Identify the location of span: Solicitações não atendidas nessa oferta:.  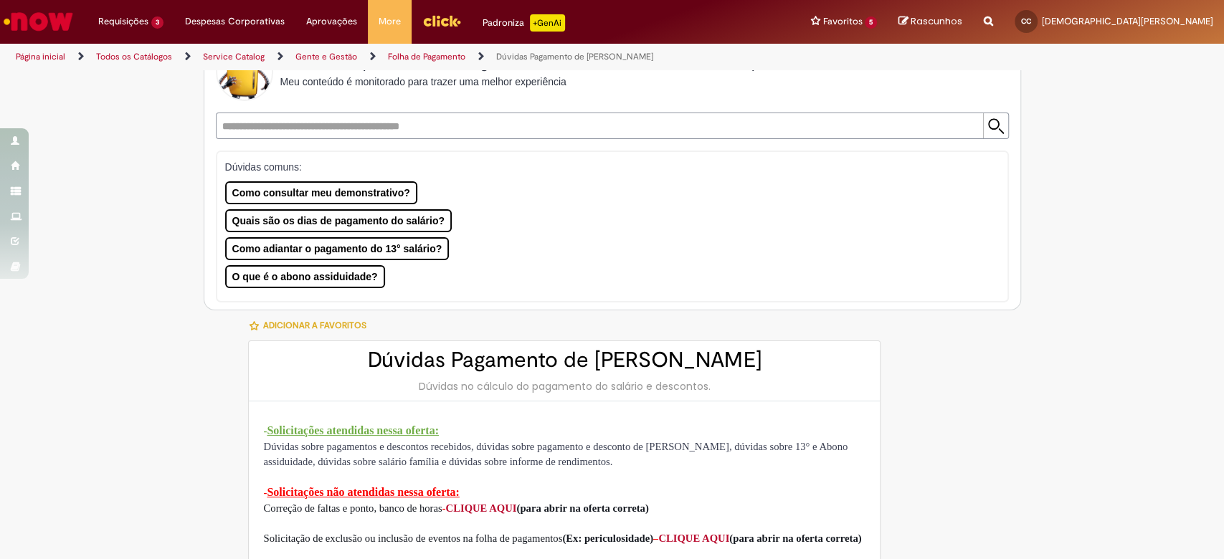
(363, 492).